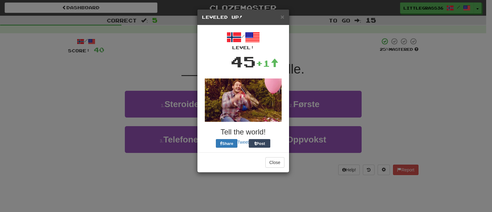 The height and width of the screenshot is (212, 492). What do you see at coordinates (227, 143) in the screenshot?
I see `button: Share` at bounding box center [227, 143].